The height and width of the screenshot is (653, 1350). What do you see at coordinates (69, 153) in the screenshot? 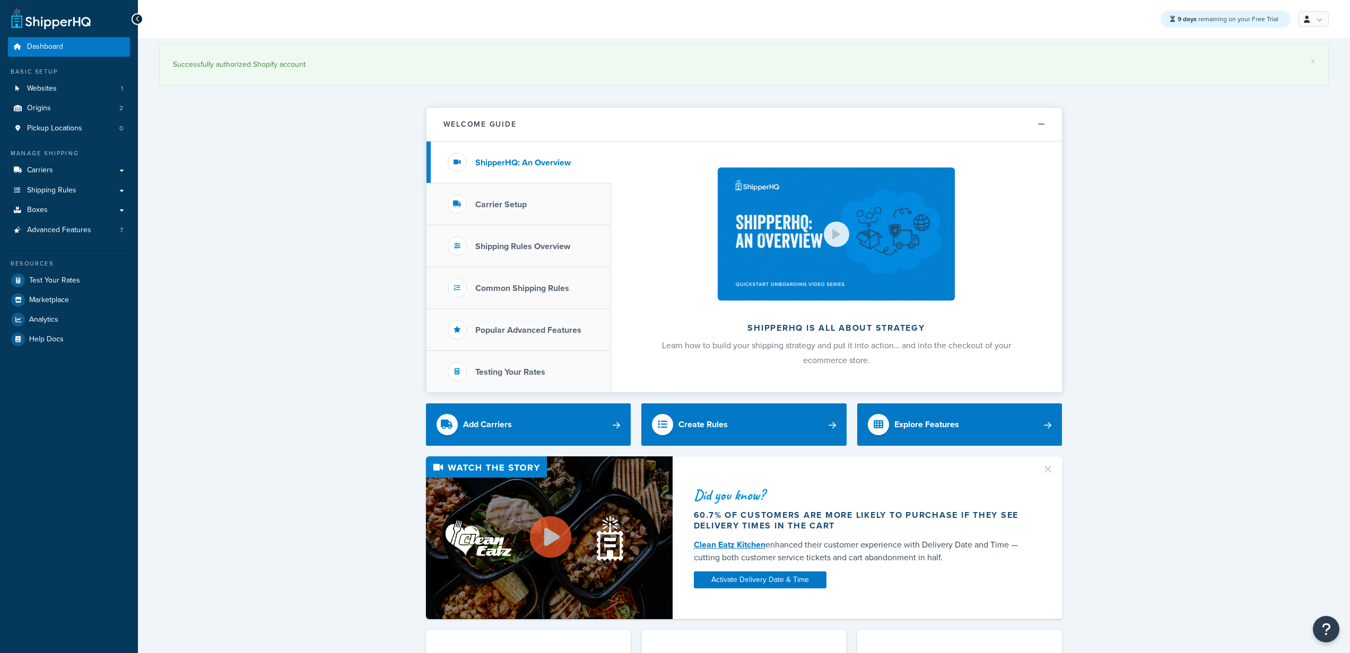
I see `div: Manage Shipping` at bounding box center [69, 153].